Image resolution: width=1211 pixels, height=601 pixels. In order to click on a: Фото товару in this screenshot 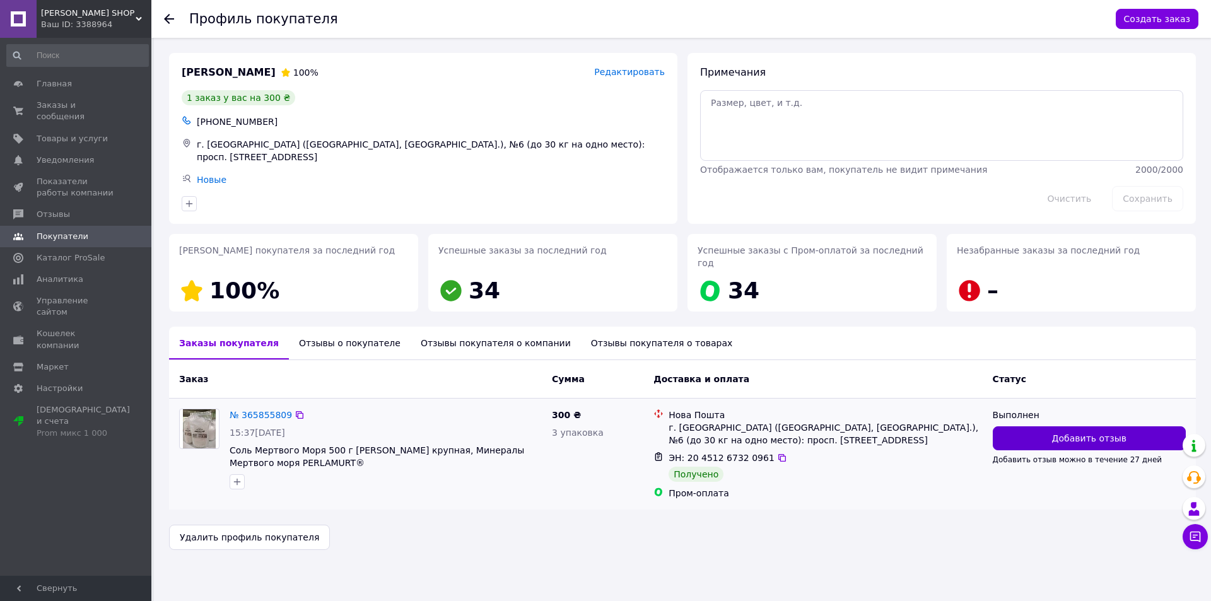, I will do `click(199, 429)`.